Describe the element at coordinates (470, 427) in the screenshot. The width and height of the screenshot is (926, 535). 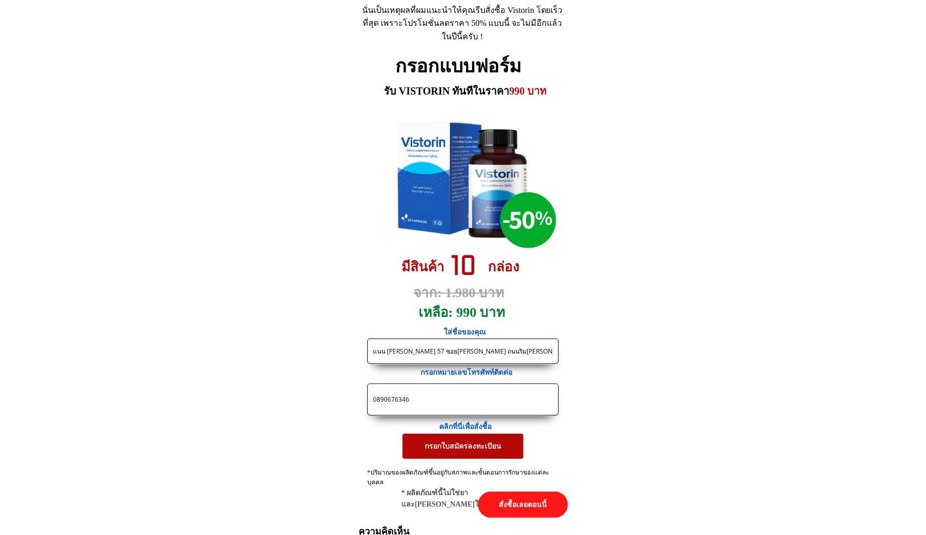
I see `h3: คลิกที่นี่เพื่อสั่งซื้อ` at that location.